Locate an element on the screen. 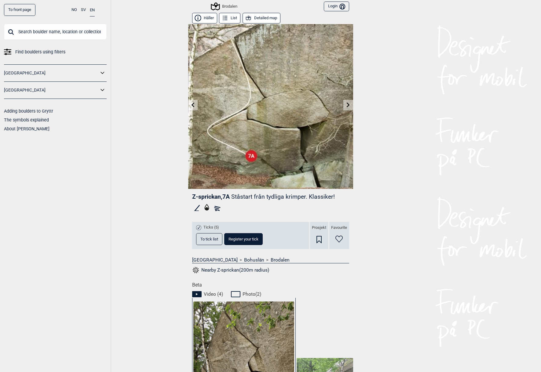 The image size is (541, 372). button: List is located at coordinates (230, 18).